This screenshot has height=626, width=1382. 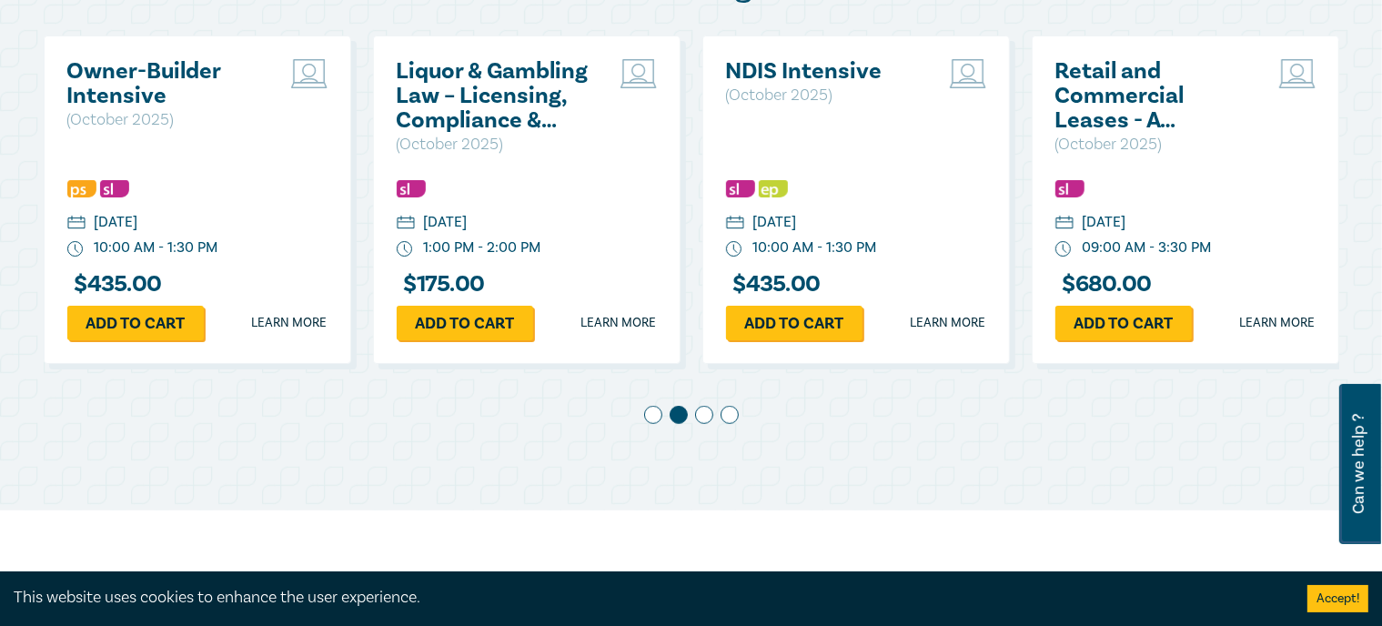 What do you see at coordinates (1147, 247) in the screenshot?
I see `div: 09:00 AM - 3:30 PM` at bounding box center [1147, 247].